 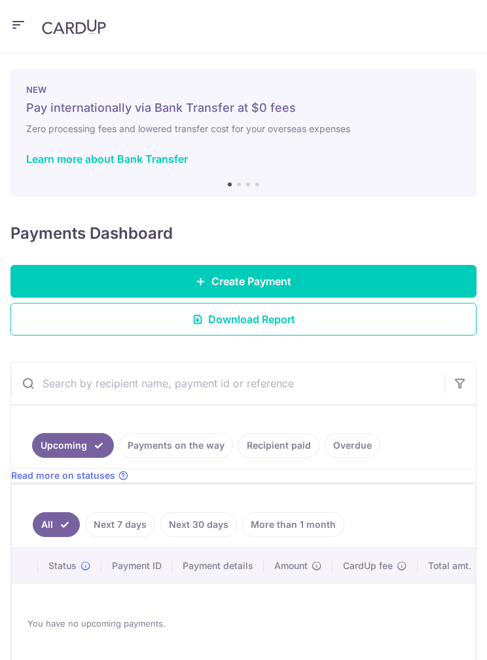 I want to click on span: Status, so click(x=62, y=566).